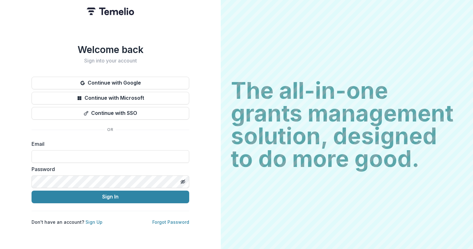 The width and height of the screenshot is (473, 249). I want to click on a: Forgot Password, so click(171, 222).